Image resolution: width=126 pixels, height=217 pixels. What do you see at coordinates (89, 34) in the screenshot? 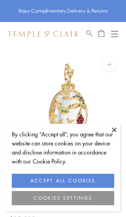
I see `a: Search` at bounding box center [89, 34].